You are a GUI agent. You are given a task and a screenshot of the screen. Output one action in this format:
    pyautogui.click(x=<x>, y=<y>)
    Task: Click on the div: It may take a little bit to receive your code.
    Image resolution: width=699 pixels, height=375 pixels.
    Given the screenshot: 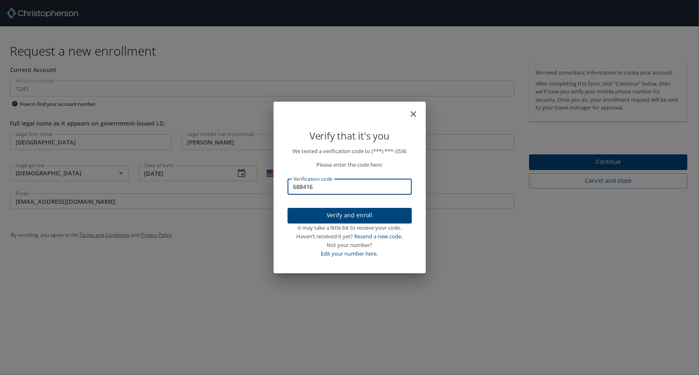 What is the action you would take?
    pyautogui.click(x=350, y=228)
    